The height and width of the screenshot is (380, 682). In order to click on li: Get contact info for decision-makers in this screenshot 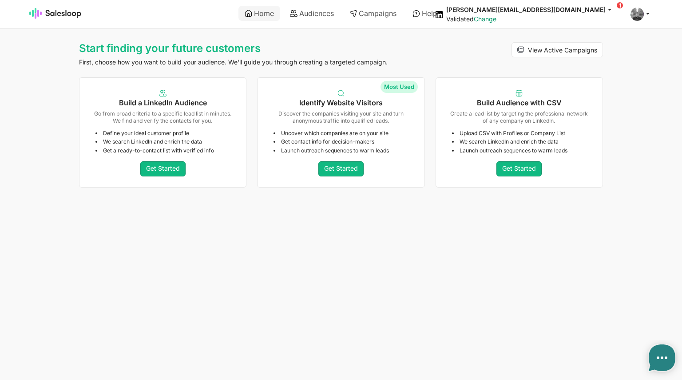, I will do `click(343, 142)`.